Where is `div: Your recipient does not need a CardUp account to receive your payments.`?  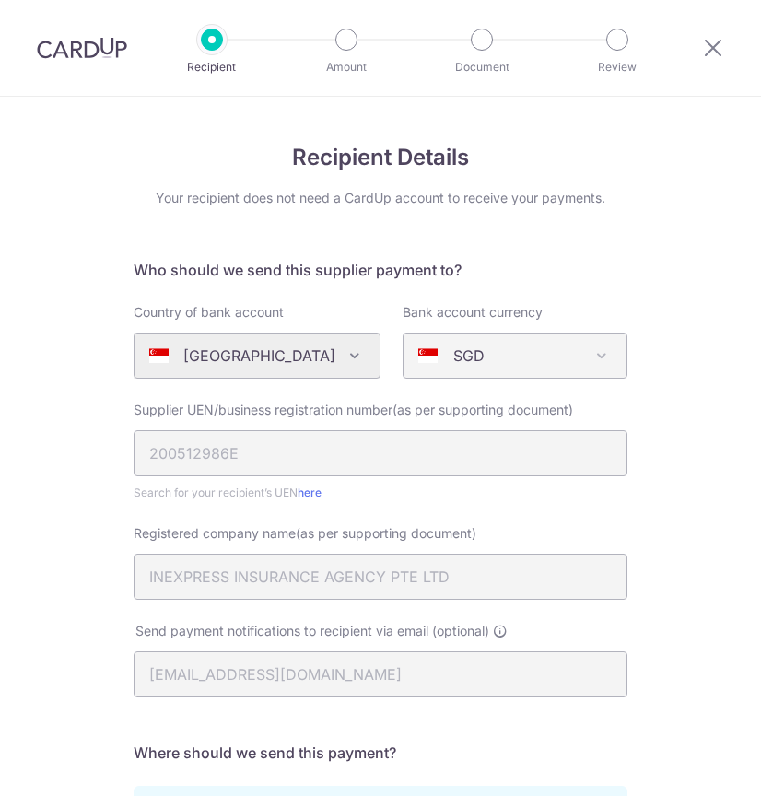 div: Your recipient does not need a CardUp account to receive your payments. is located at coordinates (381, 198).